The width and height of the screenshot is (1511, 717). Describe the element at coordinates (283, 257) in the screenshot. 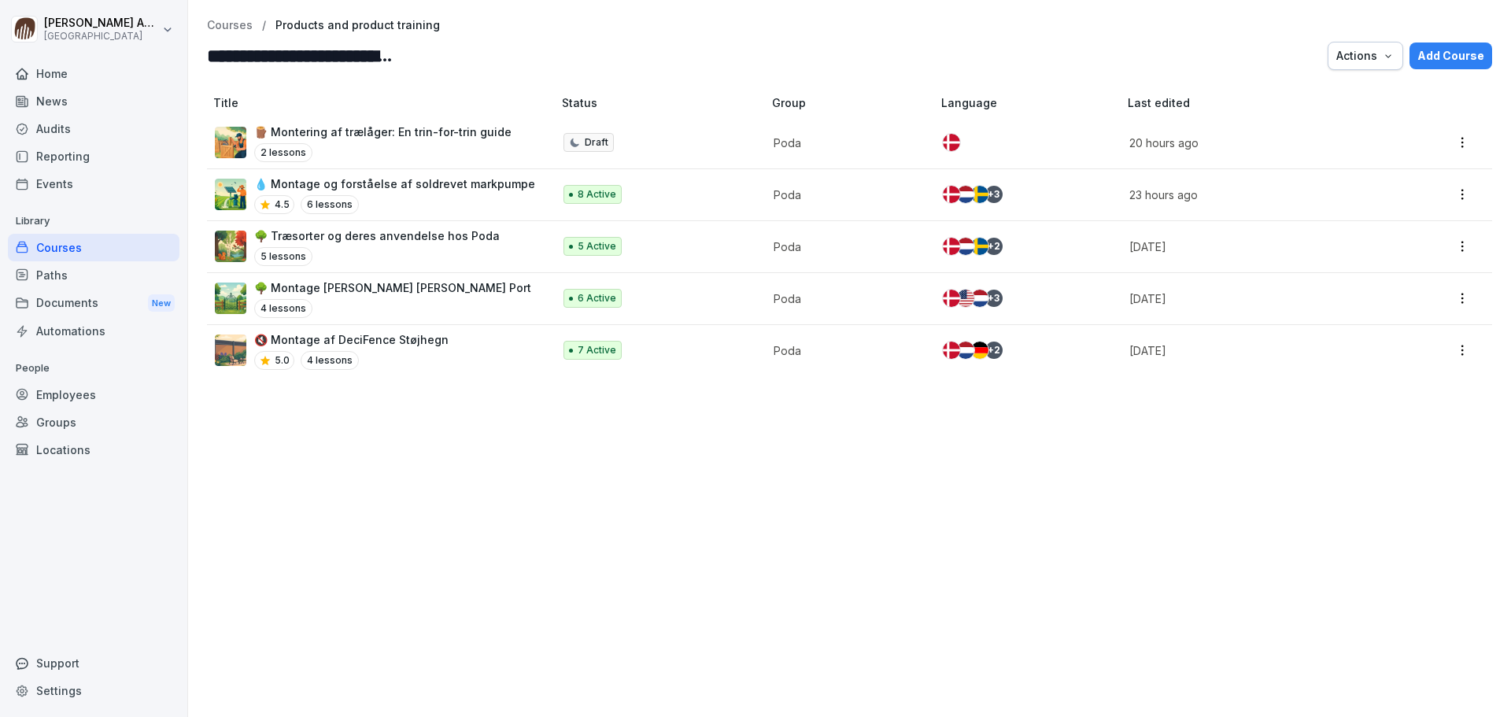

I see `p: 5 lessons` at that location.